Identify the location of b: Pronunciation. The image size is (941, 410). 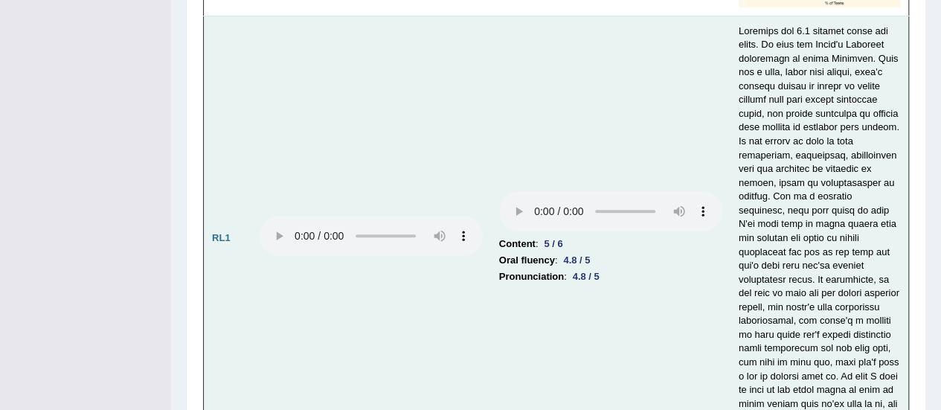
(531, 277).